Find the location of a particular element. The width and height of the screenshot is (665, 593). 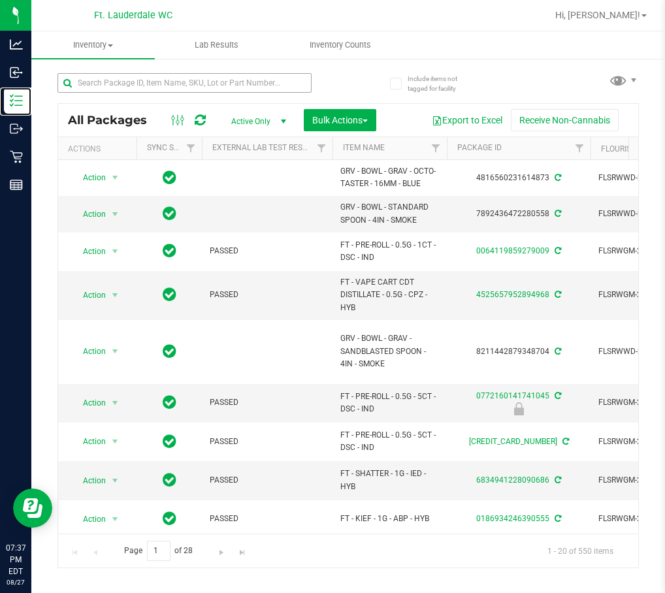

a: Lab Results is located at coordinates (216, 45).